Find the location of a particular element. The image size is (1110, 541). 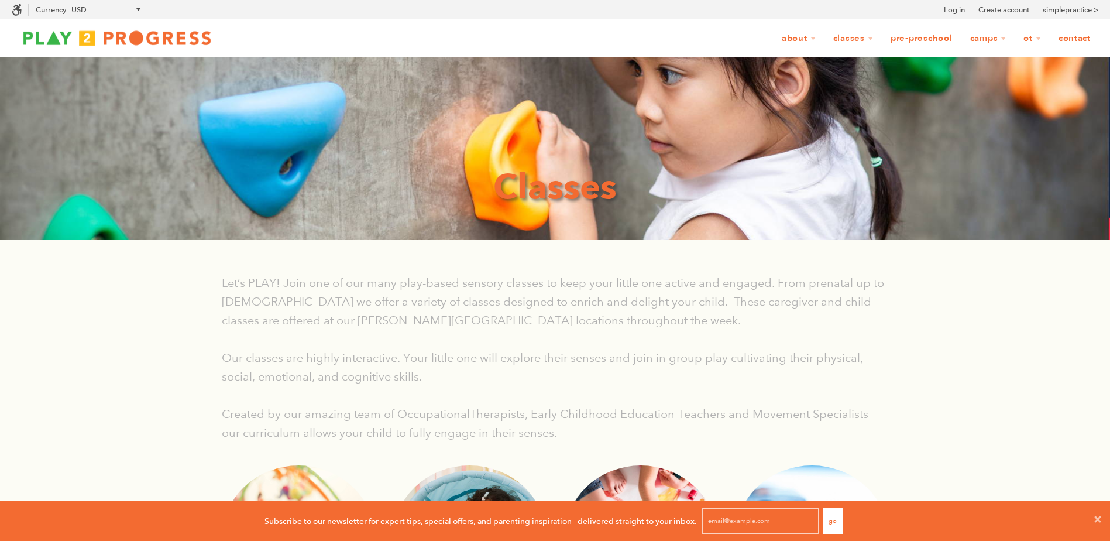

p: Our classes are highly interactive. Your little one will explore their senses and join in group p... is located at coordinates (555, 367).